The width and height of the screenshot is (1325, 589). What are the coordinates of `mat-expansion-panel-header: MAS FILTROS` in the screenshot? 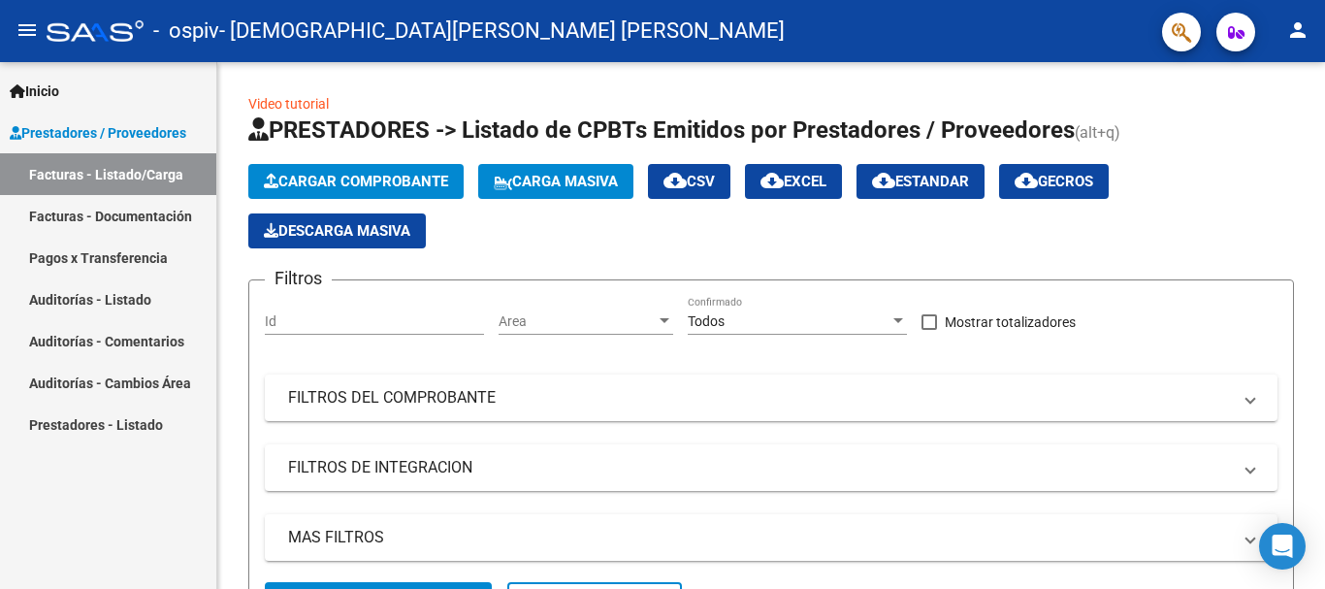 It's located at (771, 537).